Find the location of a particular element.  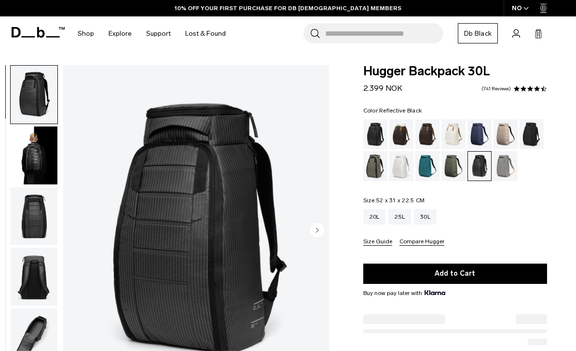

a: 20L is located at coordinates (374, 217).